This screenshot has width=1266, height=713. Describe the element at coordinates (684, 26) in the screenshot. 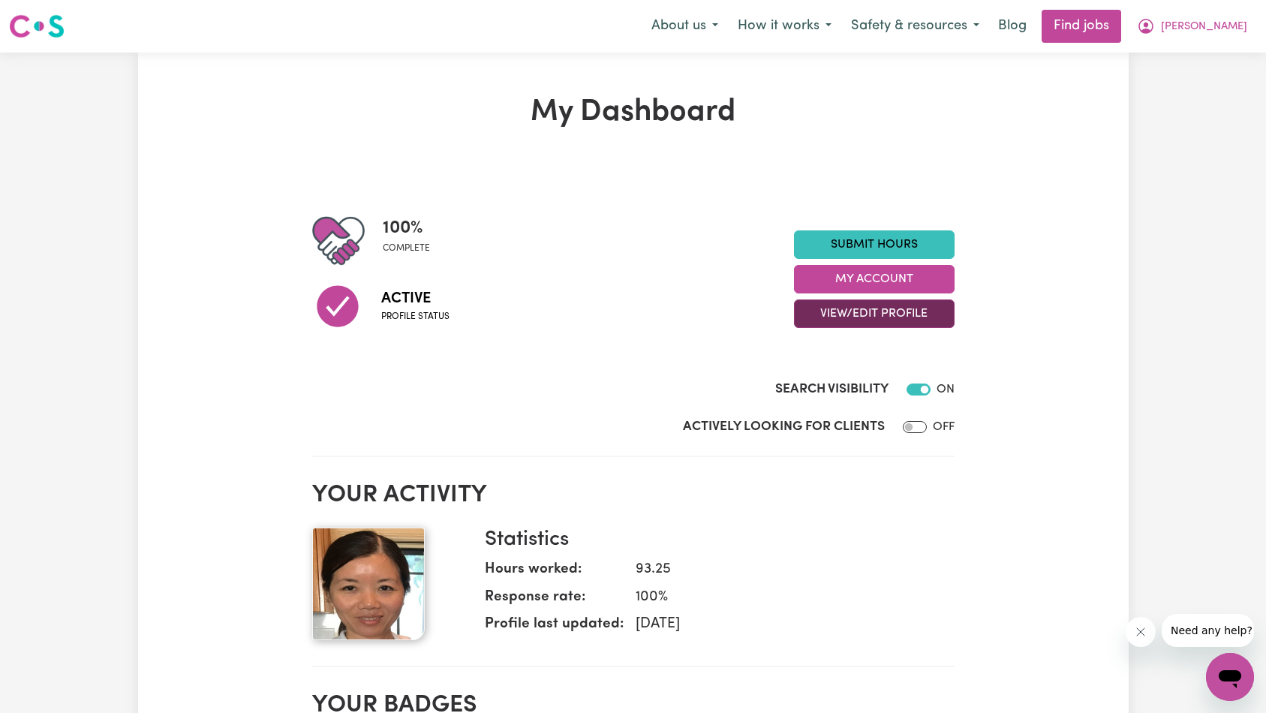

I see `button: About us` at that location.